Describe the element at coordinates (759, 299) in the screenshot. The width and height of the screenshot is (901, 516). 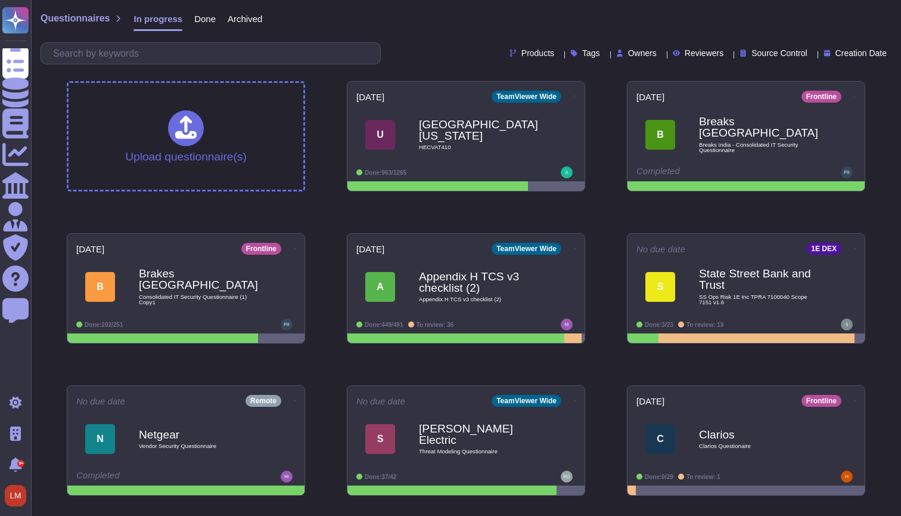
I see `span: SS Ops Risk 1E Inc TPRA 7100040 Scope 7151 v1.6` at that location.